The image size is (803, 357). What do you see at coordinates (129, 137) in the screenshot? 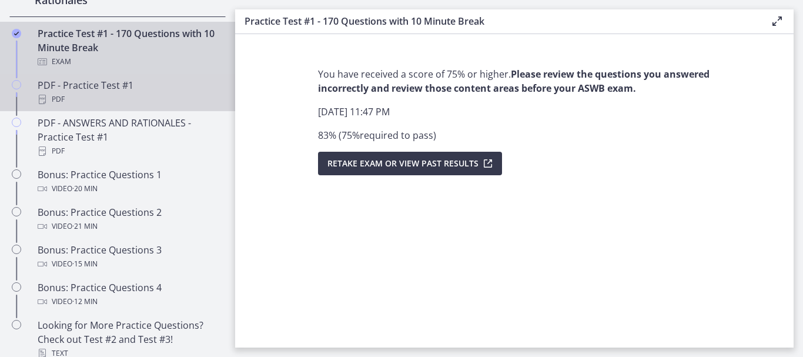
I see `div: PDF - ANSWERS AND RATIONALES - Practice Test #1` at bounding box center [129, 137].